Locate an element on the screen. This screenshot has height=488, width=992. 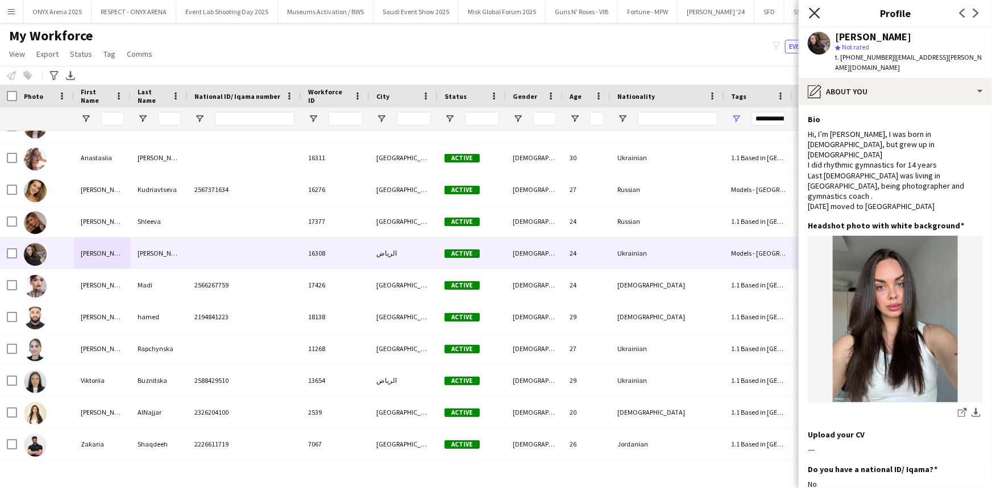
span: 2567371634 is located at coordinates (211, 189).